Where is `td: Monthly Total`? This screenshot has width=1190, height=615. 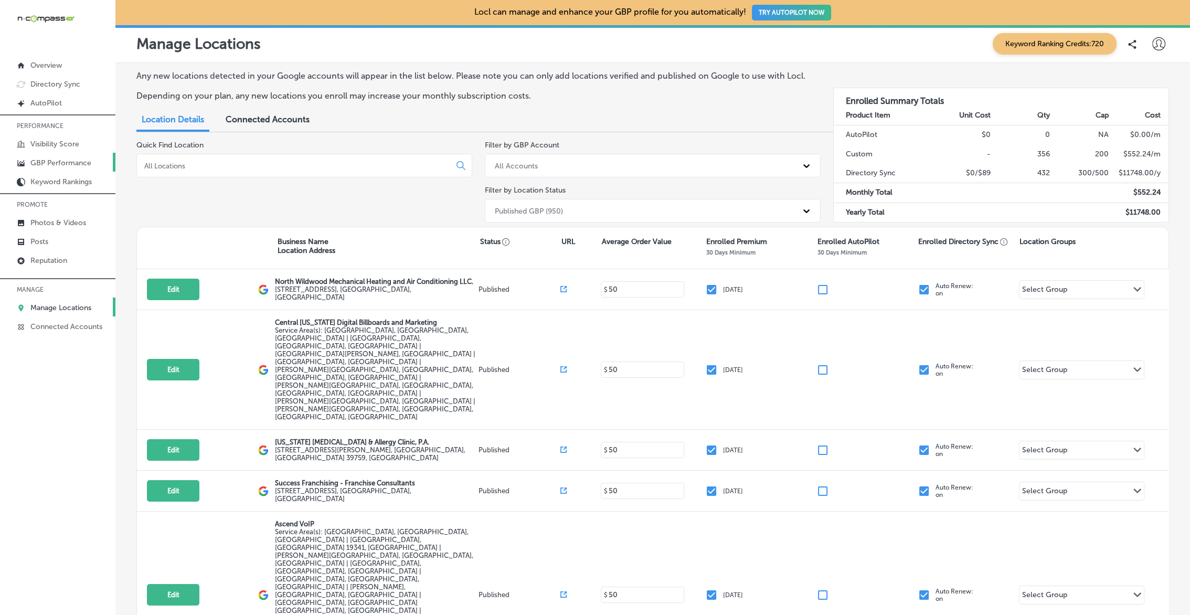
td: Monthly Total is located at coordinates (882, 193).